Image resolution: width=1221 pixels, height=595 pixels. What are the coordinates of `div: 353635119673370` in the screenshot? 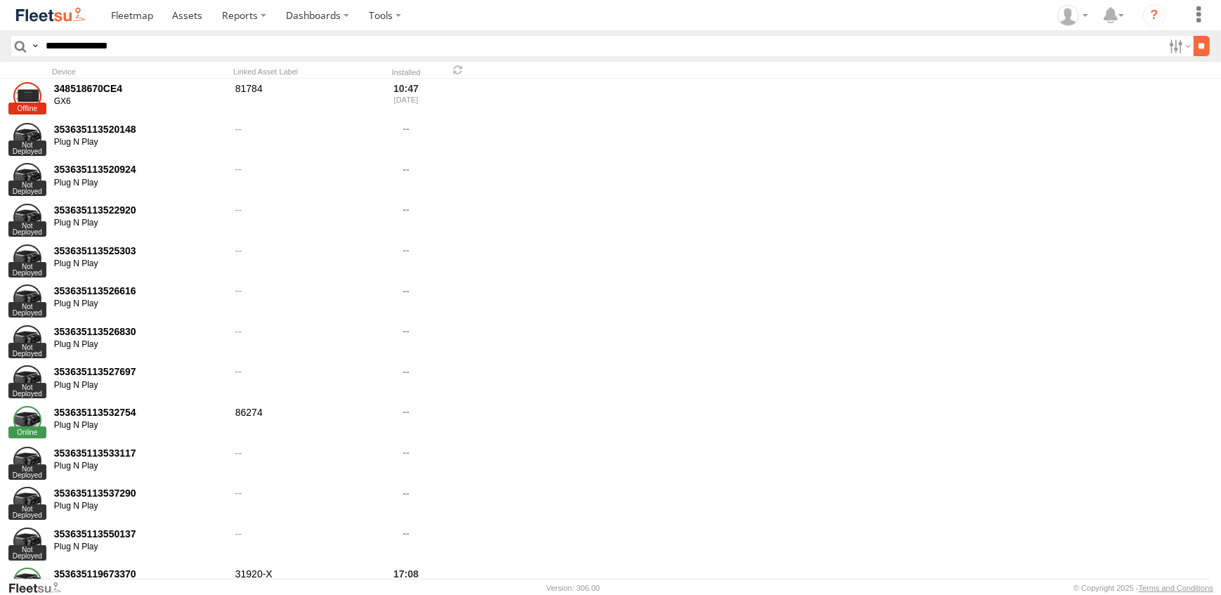 It's located at (140, 574).